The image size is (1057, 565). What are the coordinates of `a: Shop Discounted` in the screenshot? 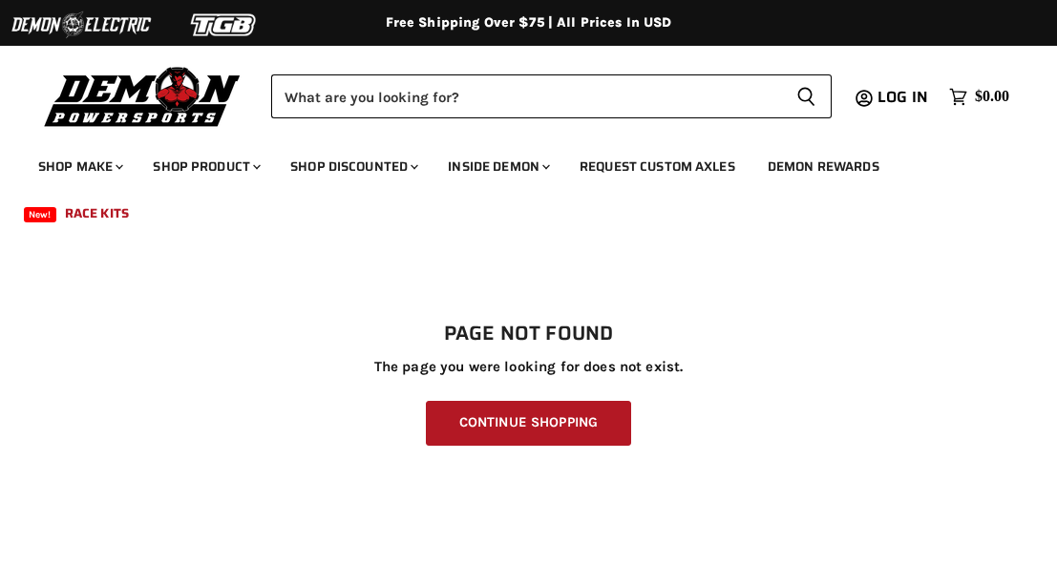 It's located at (352, 166).